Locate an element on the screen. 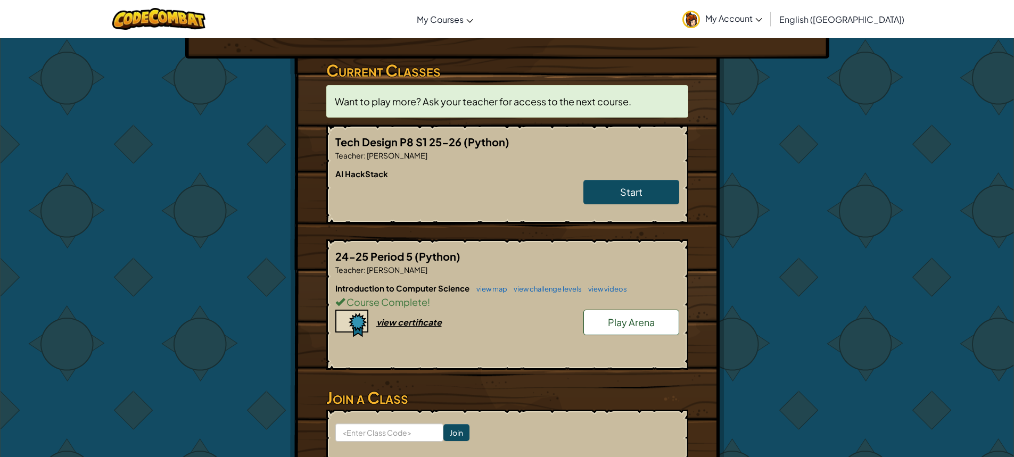  input: <Enter Class Code> is located at coordinates (389, 433).